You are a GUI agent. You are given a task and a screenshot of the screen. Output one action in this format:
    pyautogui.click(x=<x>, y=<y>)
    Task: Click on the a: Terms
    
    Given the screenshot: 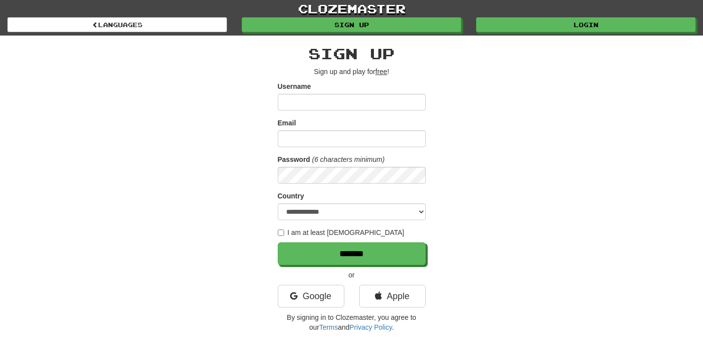 What is the action you would take?
    pyautogui.click(x=329, y=327)
    